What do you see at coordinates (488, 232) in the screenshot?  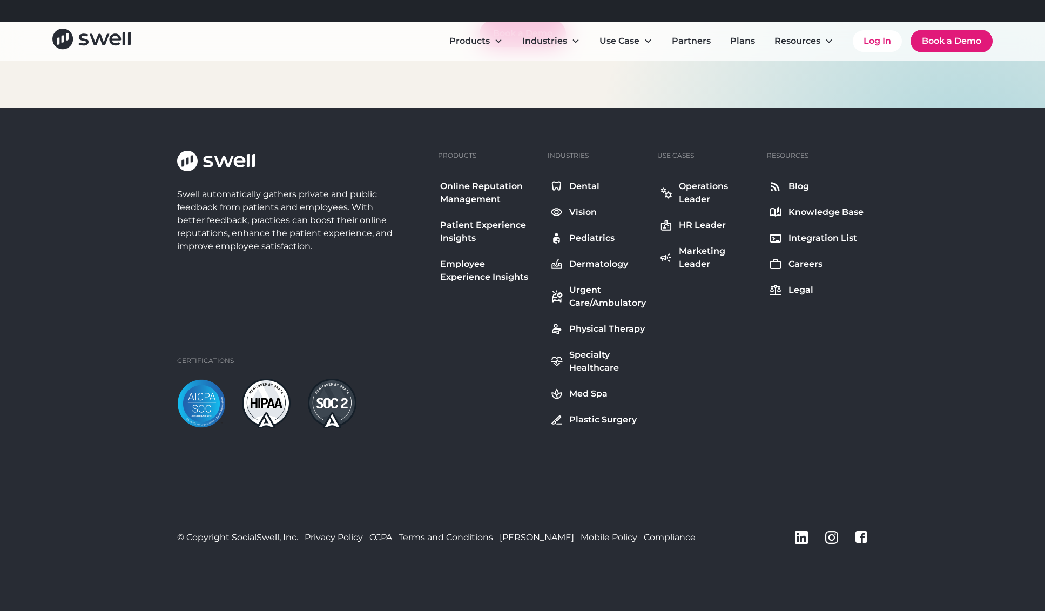 I see `div: Patient Experience Insights` at bounding box center [488, 232].